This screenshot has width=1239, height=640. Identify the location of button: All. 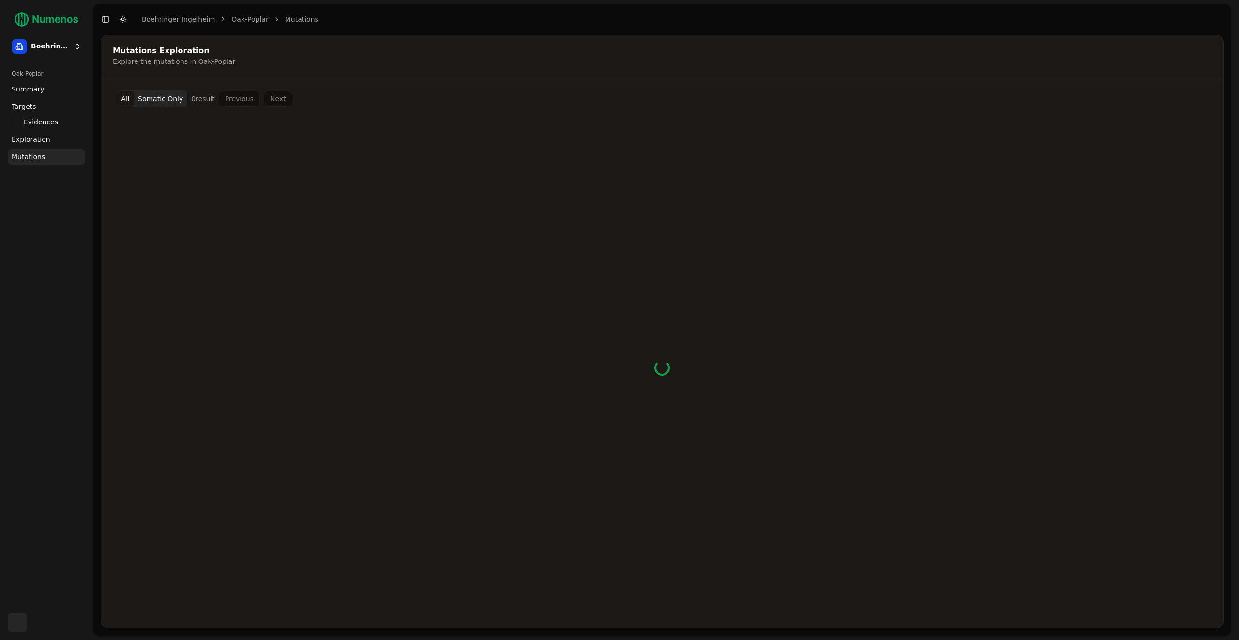
(125, 99).